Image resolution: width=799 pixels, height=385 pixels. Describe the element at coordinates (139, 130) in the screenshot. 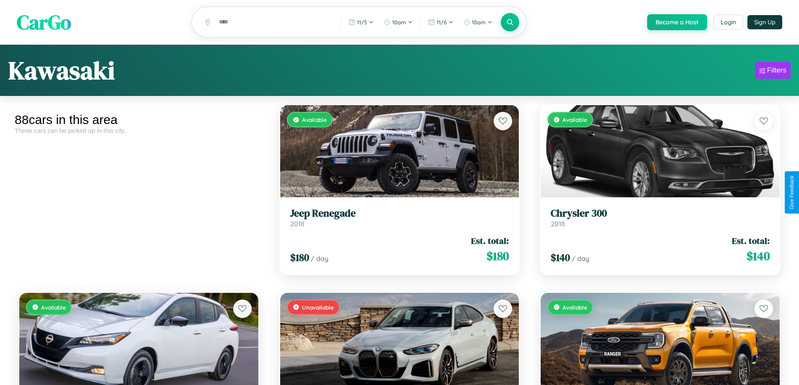

I see `div: These cars can be picked up in this city.` at that location.